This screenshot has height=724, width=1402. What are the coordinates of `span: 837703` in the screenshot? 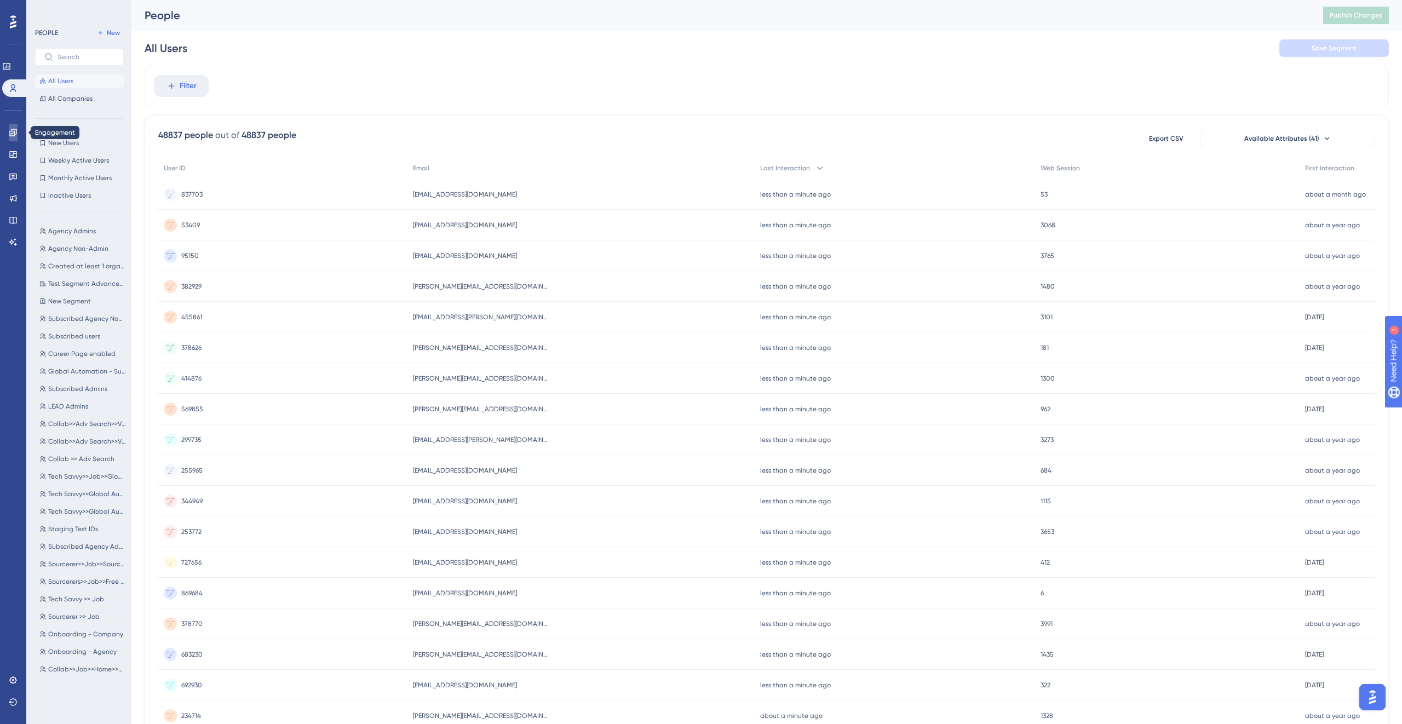 It's located at (192, 194).